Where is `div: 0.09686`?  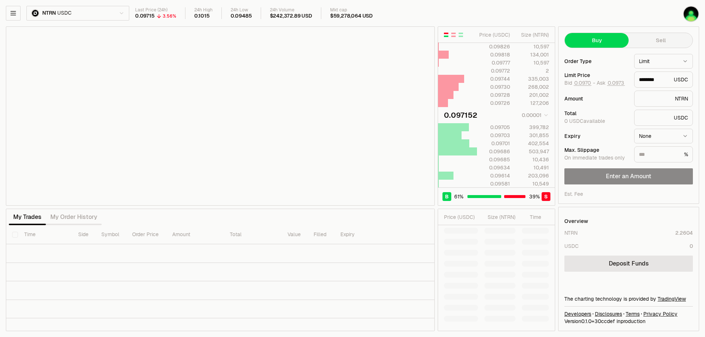
div: 0.09686 is located at coordinates (494, 152).